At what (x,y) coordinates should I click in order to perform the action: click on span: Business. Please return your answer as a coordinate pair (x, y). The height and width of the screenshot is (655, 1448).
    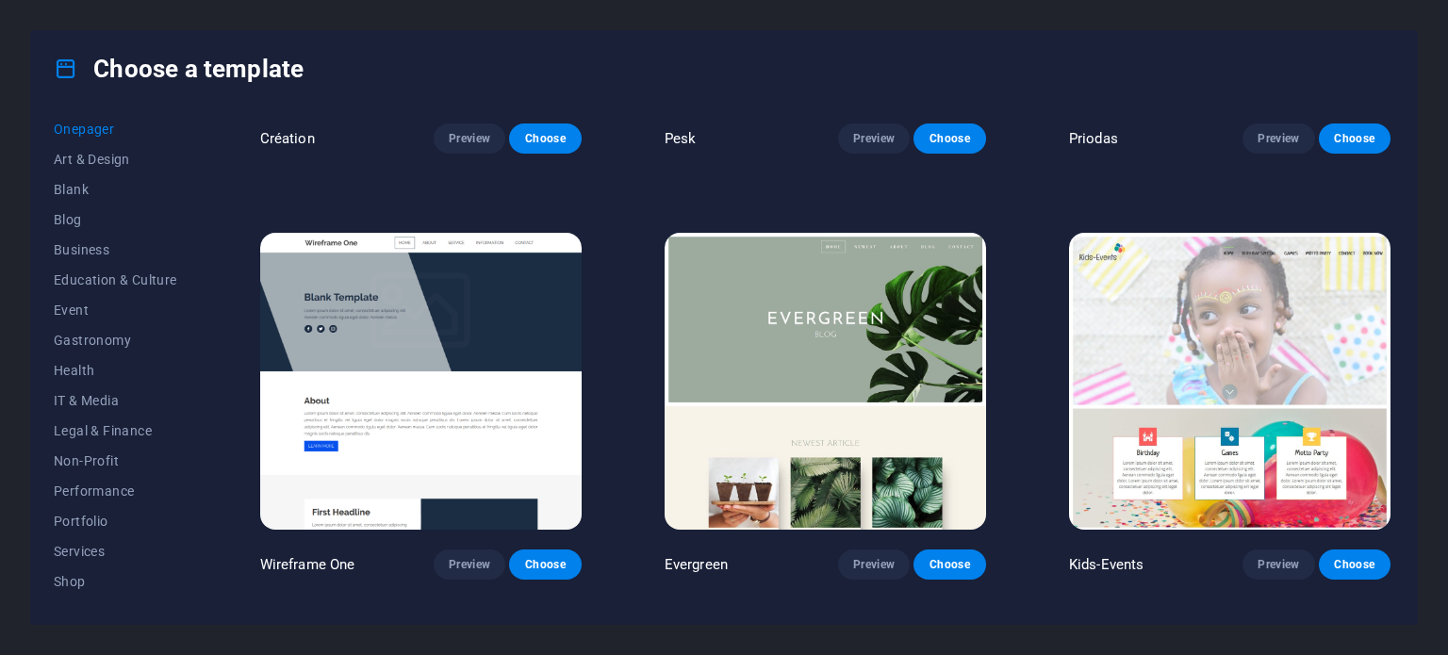
    Looking at the image, I should click on (115, 250).